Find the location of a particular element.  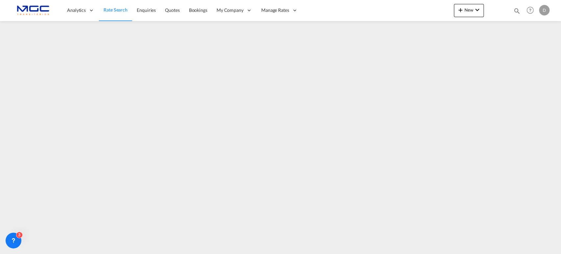

span: Rate Search is located at coordinates (115, 10).